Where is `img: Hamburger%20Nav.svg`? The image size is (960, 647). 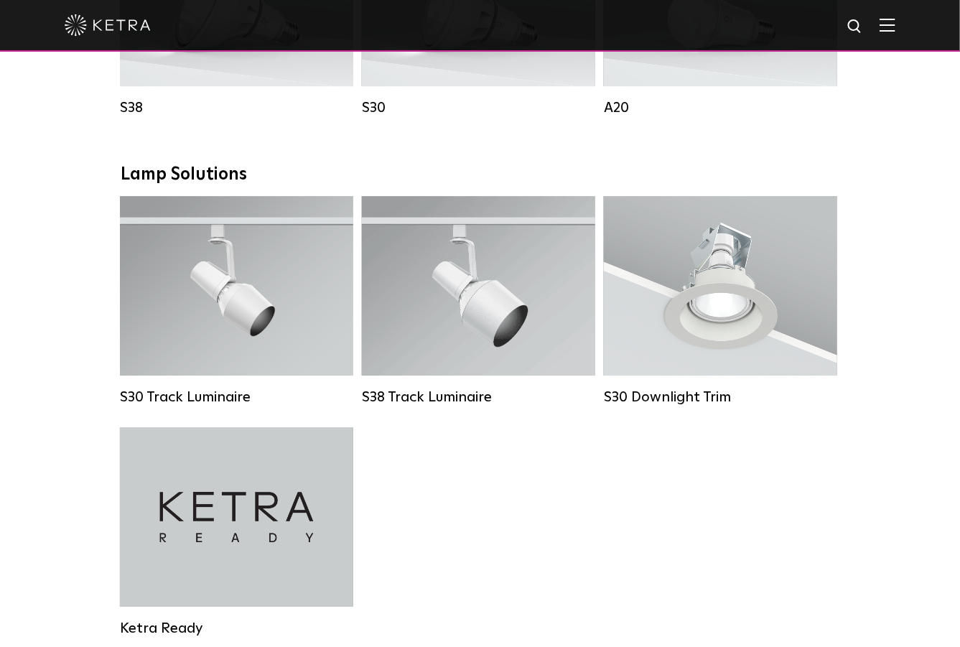 img: Hamburger%20Nav.svg is located at coordinates (887, 24).